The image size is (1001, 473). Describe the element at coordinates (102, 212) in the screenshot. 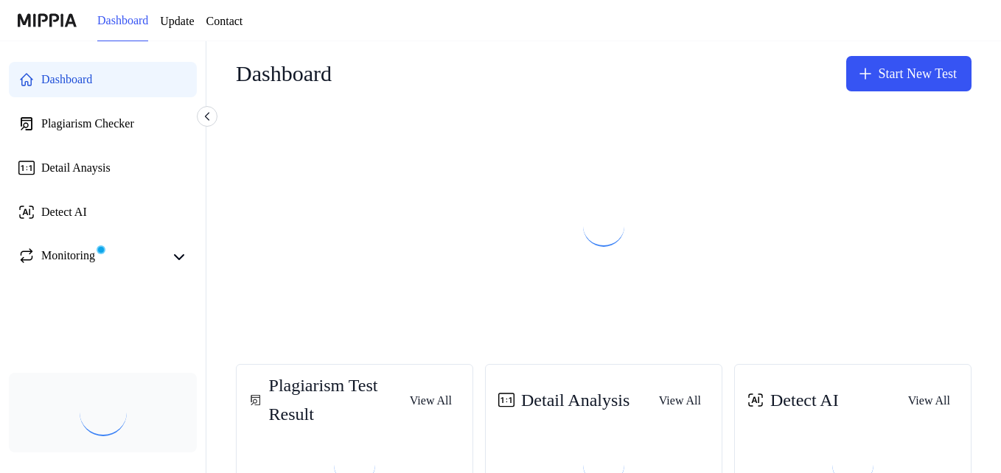

I see `a: Detect AI` at that location.